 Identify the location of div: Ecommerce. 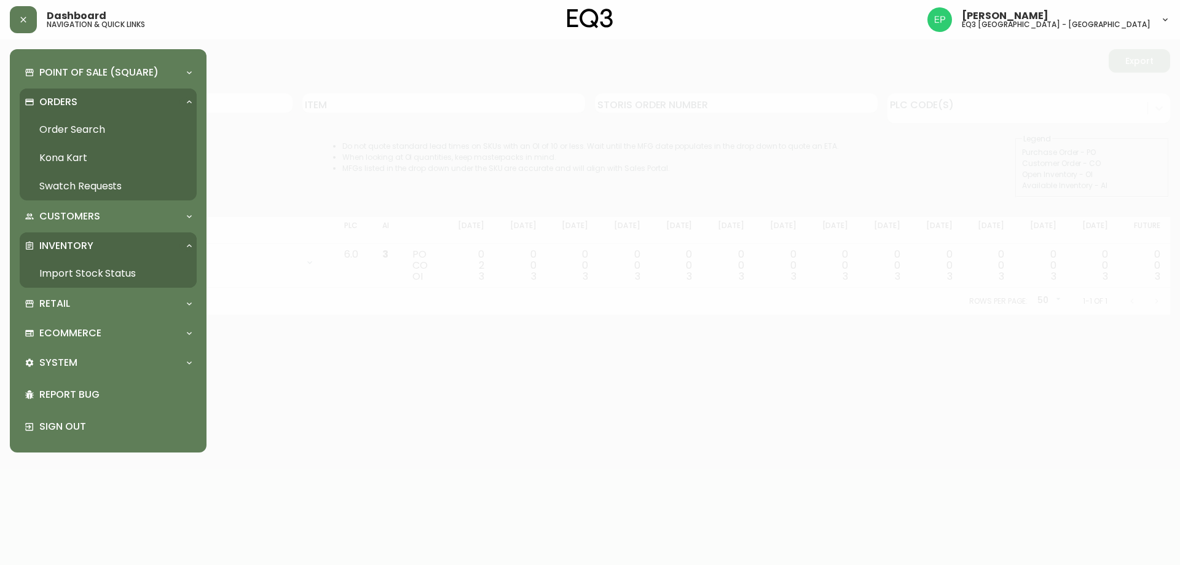
(108, 333).